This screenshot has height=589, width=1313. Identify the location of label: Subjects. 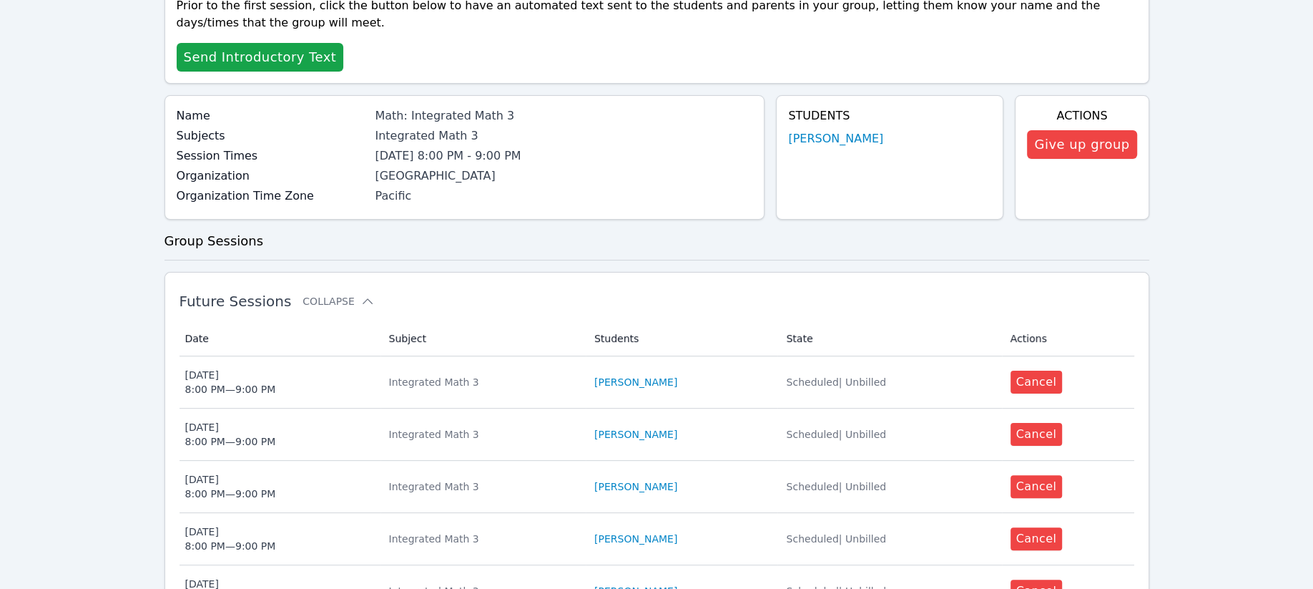
(272, 136).